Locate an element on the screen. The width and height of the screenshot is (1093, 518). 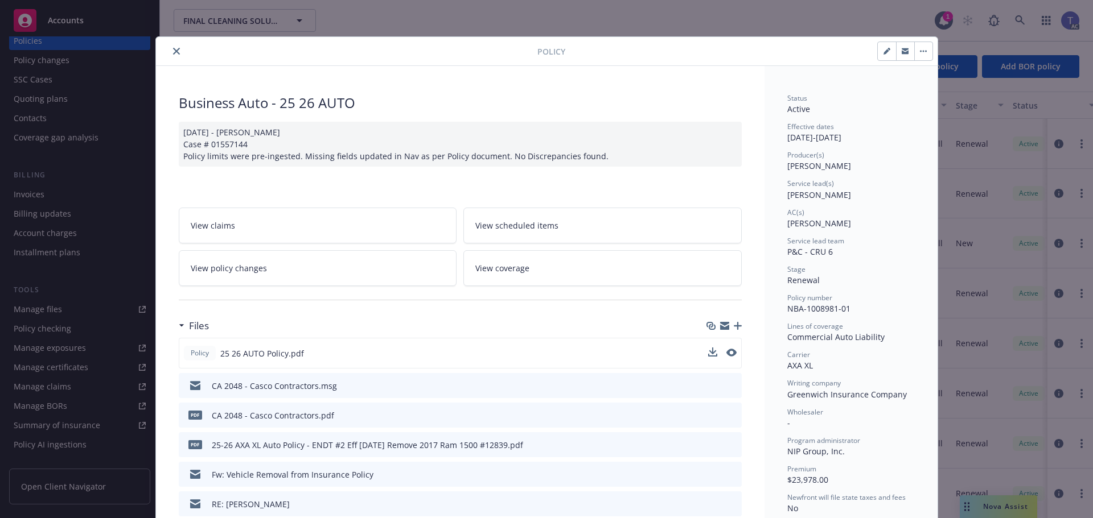
div: CA 2048 - Casco Contractors.msg is located at coordinates (274, 386).